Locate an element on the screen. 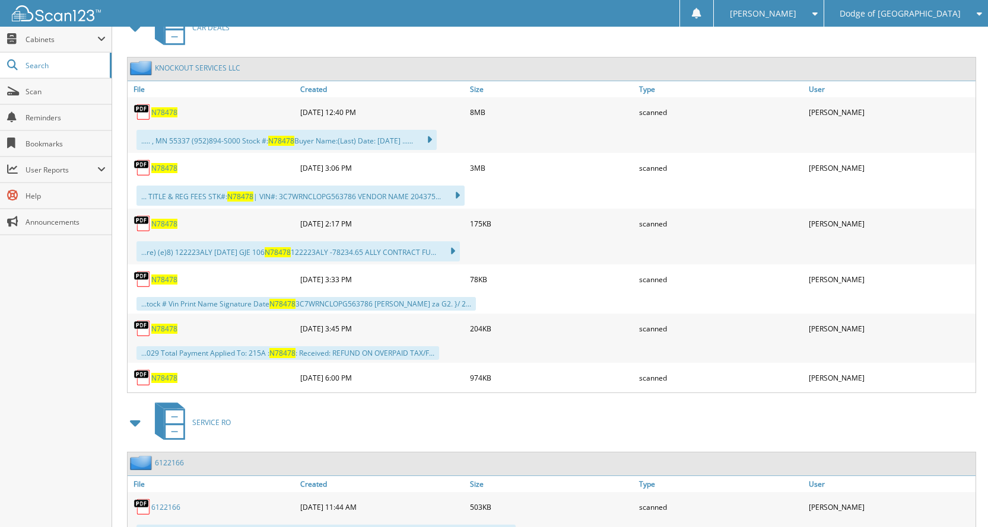 The height and width of the screenshot is (527, 988). span: Search is located at coordinates (65, 65).